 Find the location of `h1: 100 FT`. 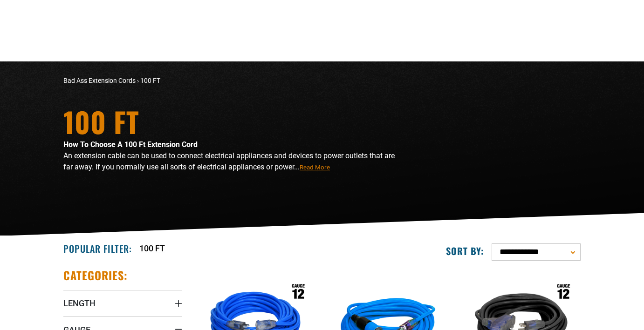

h1: 100 FT is located at coordinates (233, 122).